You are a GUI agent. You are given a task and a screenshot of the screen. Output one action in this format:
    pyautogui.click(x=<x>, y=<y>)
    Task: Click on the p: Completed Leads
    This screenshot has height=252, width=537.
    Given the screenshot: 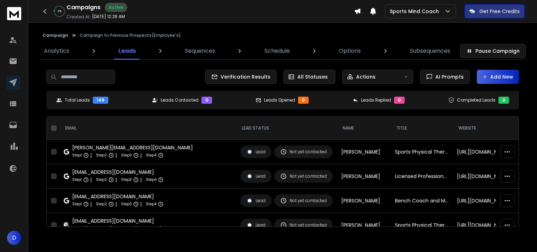 What is the action you would take?
    pyautogui.click(x=476, y=100)
    